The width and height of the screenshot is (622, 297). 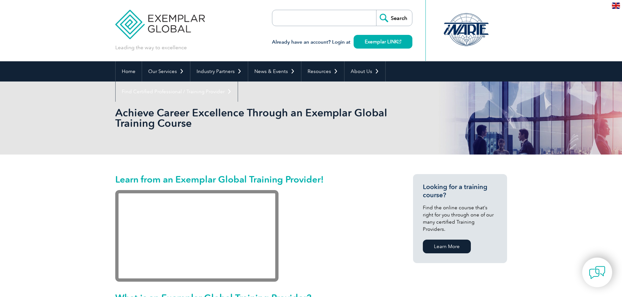 What do you see at coordinates (460, 219) in the screenshot?
I see `p: Find the online course that’s right for you through one of our many certified Training Providers.` at bounding box center [460, 219].